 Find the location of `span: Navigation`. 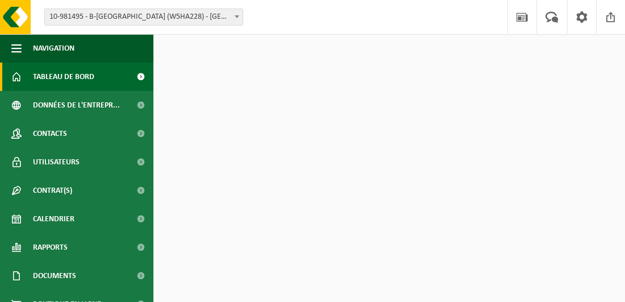

span: Navigation is located at coordinates (53, 48).